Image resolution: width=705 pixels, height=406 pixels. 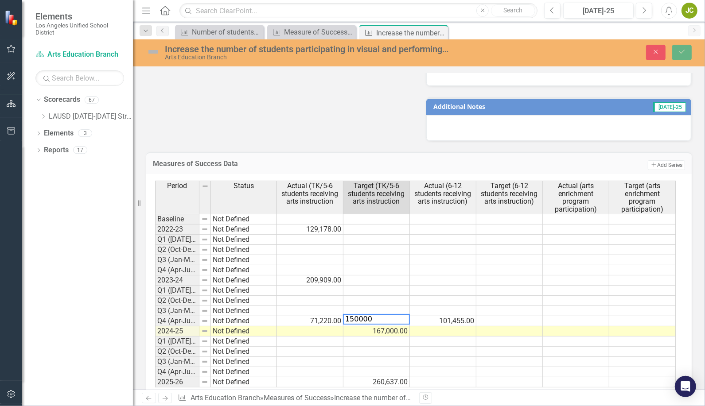 I want to click on td: Q4 (Apr-Jun)-23/24, so click(x=177, y=270).